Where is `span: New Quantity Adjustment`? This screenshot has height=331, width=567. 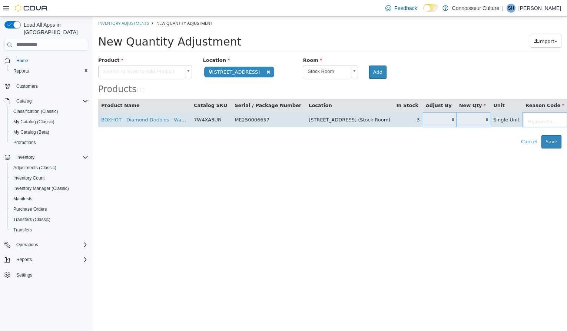
span: New Quantity Adjustment is located at coordinates (77, 25).